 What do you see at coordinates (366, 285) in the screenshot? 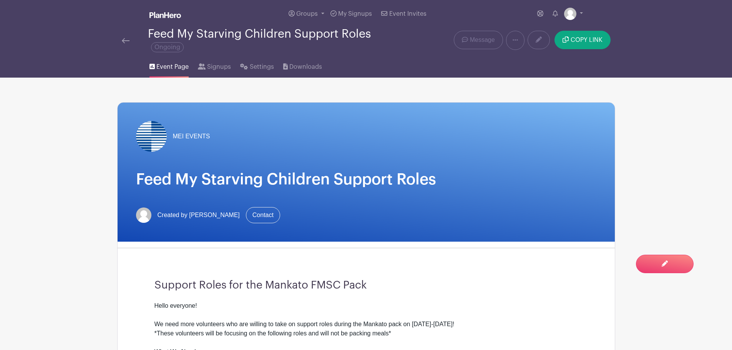
I see `h3: Support Roles for the Mankato FMSC Pack` at bounding box center [366, 285].